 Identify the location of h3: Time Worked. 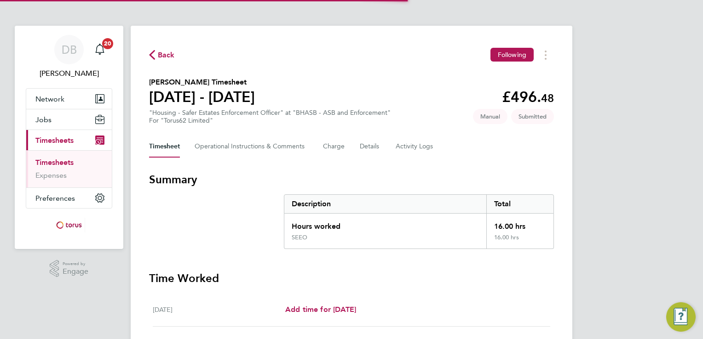
(351, 279).